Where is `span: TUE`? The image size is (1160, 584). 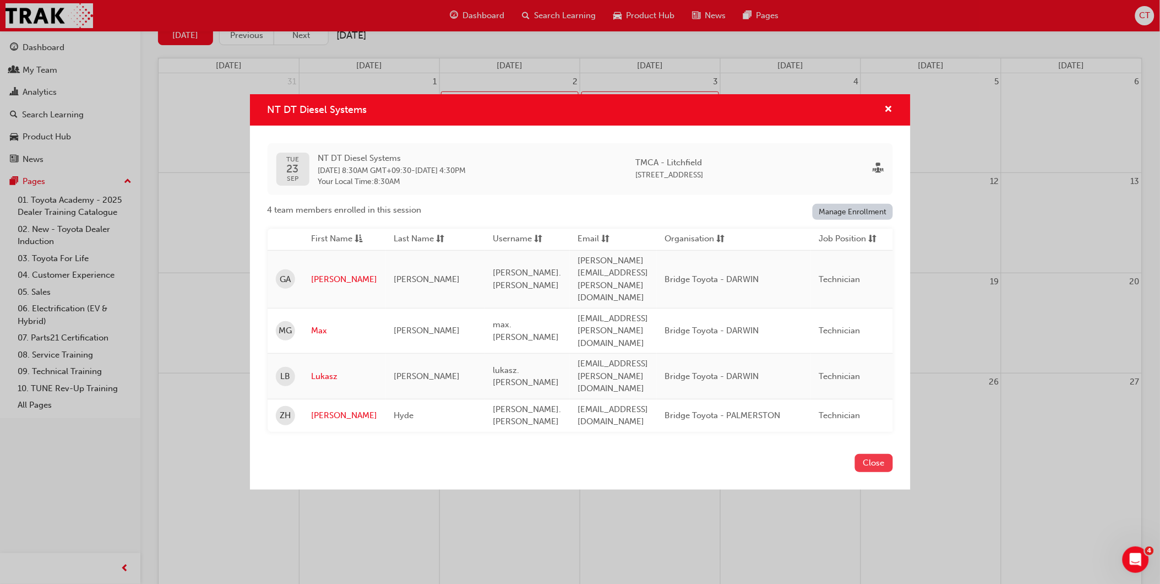
span: TUE is located at coordinates (292, 159).